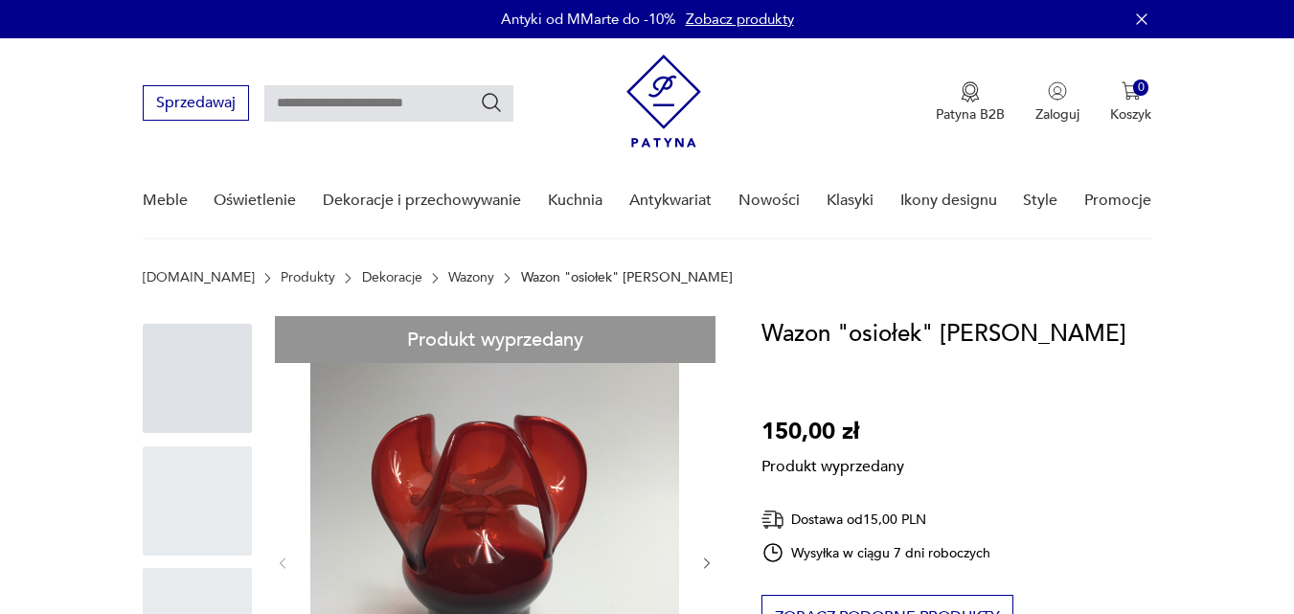  What do you see at coordinates (588, 19) in the screenshot?
I see `p: Antyki od MMarte do -10%` at bounding box center [588, 19].